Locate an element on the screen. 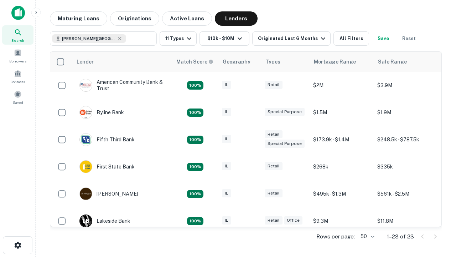 The width and height of the screenshot is (456, 257). td: $1.5M is located at coordinates (342, 112).